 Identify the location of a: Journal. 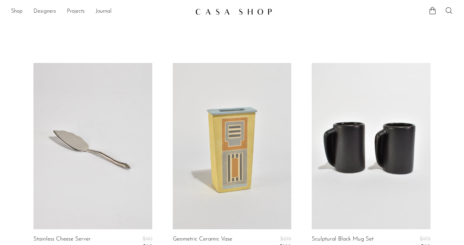
(103, 12).